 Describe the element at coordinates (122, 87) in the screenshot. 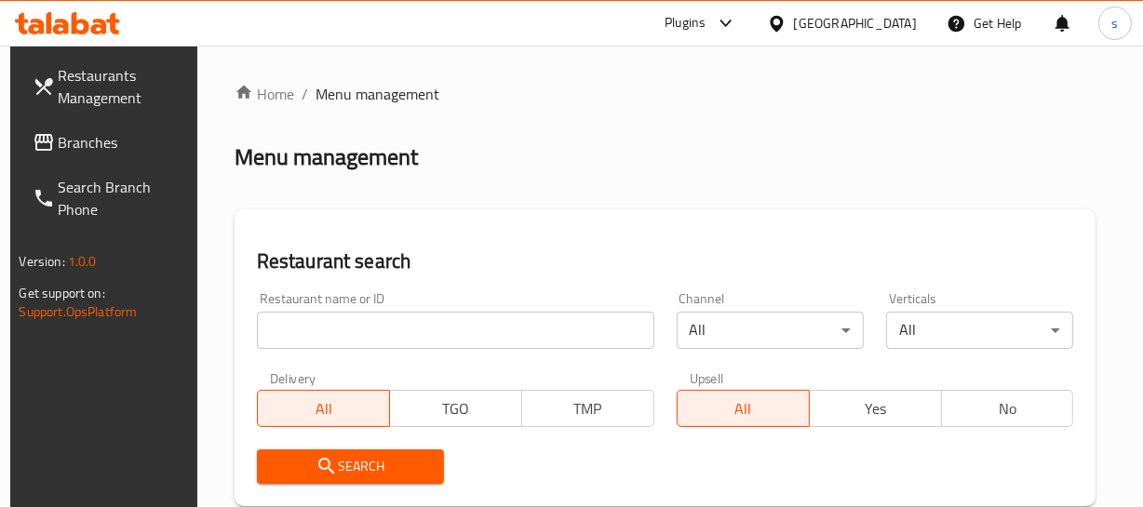

I see `span: Restaurants Management` at that location.